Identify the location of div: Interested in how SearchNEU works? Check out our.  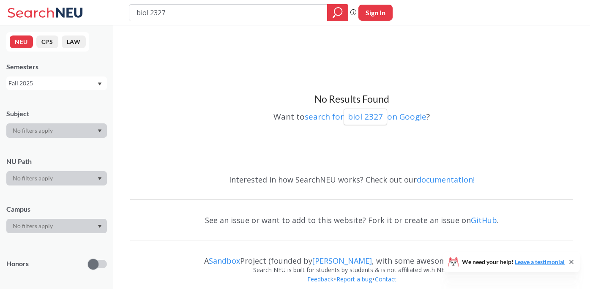
(351, 180).